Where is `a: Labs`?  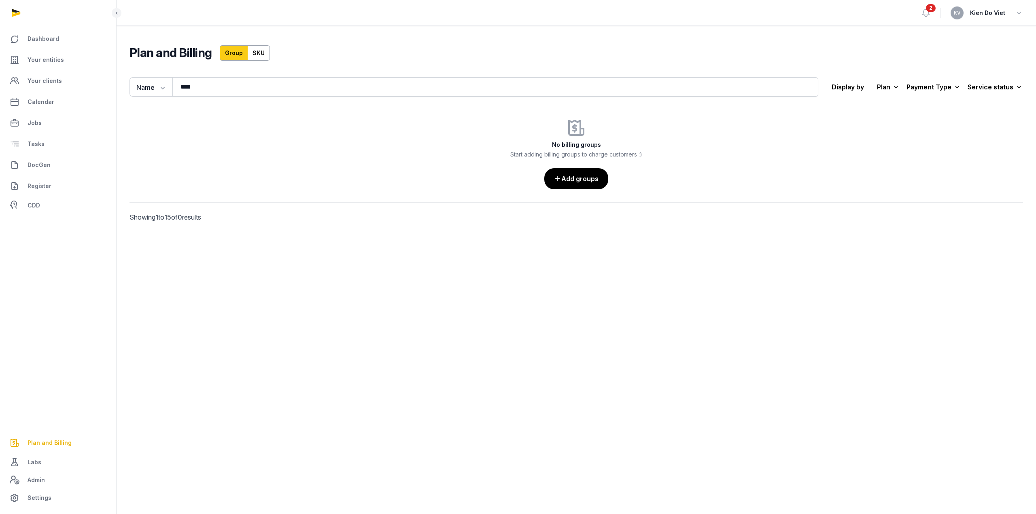 a: Labs is located at coordinates (58, 462).